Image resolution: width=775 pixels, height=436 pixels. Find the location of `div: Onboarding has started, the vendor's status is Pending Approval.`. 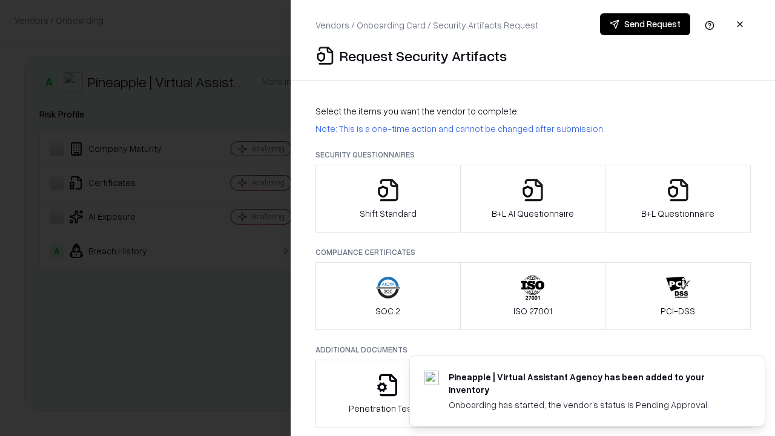

div: Onboarding has started, the vendor's status is Pending Approval. is located at coordinates (592, 404).